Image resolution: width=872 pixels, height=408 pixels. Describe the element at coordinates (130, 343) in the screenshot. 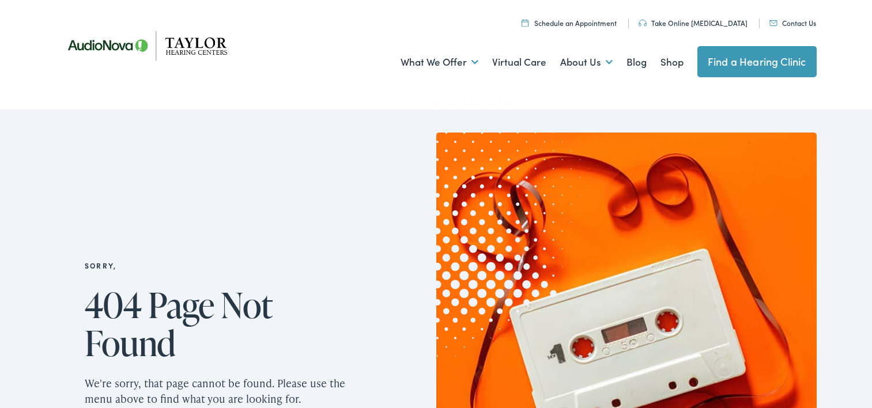

I see `span: Found` at that location.